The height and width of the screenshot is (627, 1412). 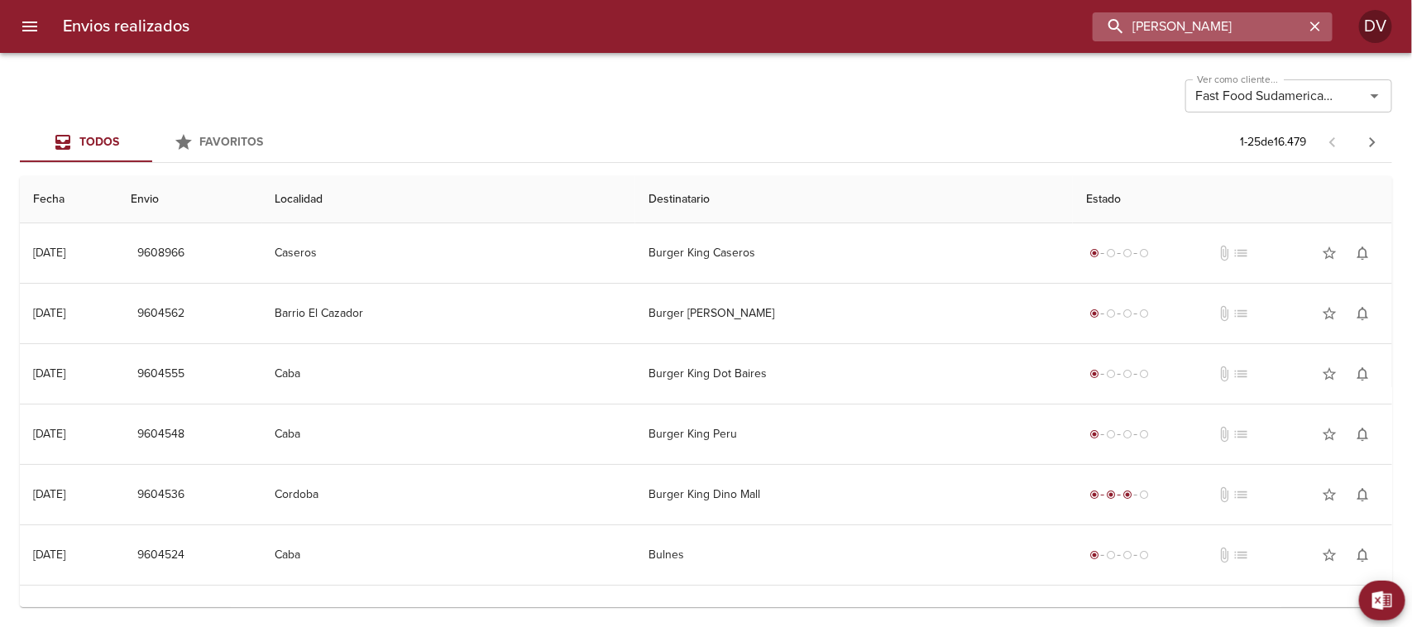 I want to click on th: Fecha, so click(x=69, y=199).